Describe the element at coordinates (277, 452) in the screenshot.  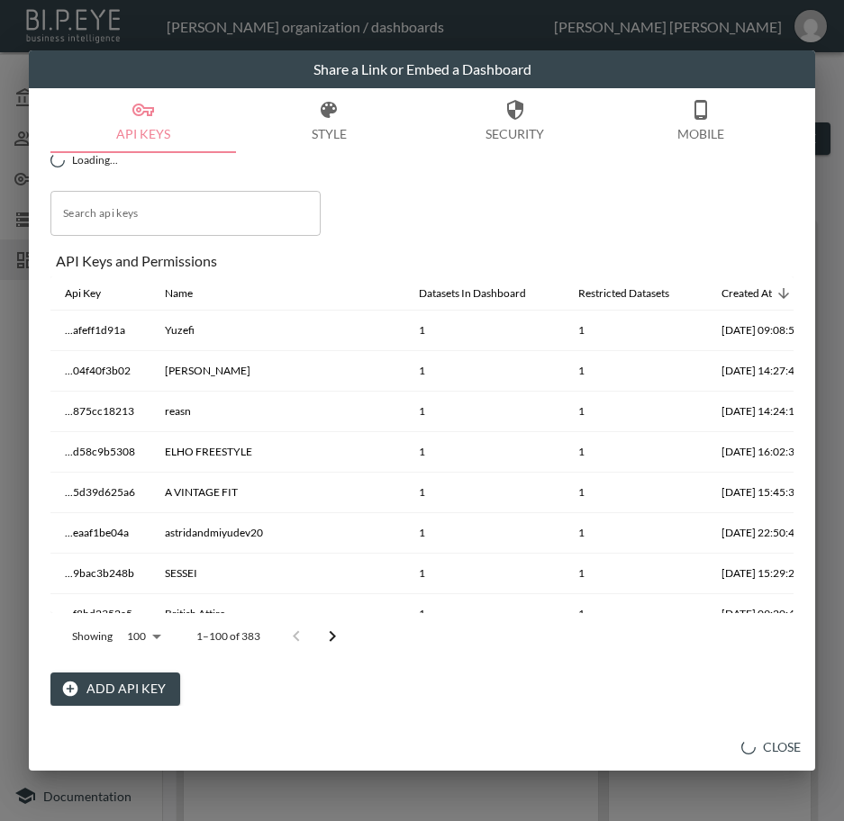
I see `th: ELHO FREESTYLE` at that location.